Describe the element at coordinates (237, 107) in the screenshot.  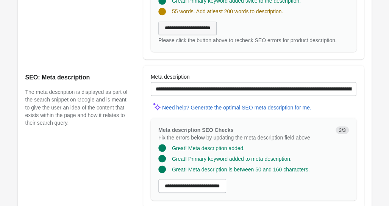
I see `div: Need help? Generate the optimal SEO meta description for me.` at that location.